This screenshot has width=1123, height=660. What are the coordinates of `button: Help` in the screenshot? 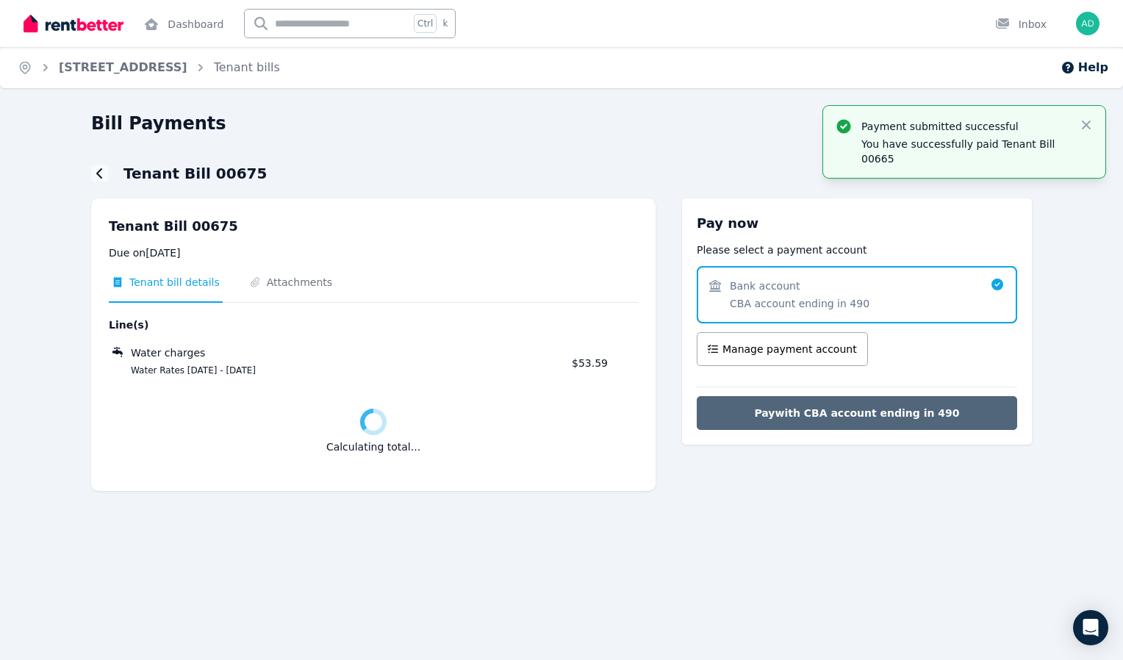 It's located at (1084, 68).